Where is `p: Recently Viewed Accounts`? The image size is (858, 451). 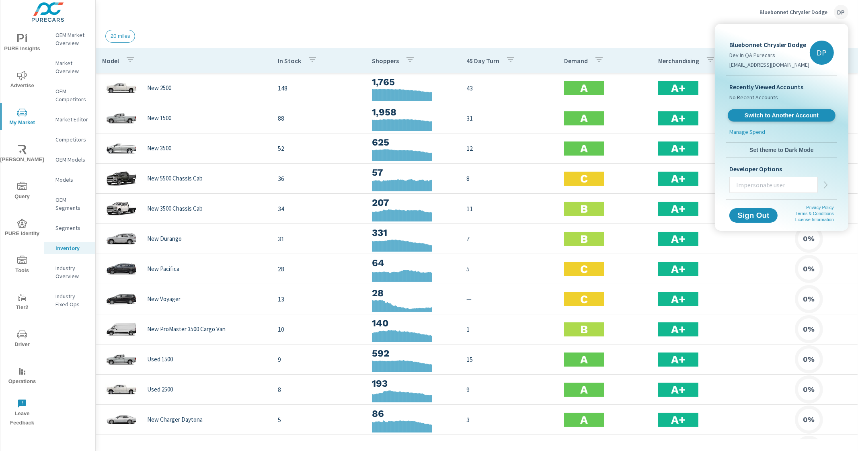 p: Recently Viewed Accounts is located at coordinates (782, 87).